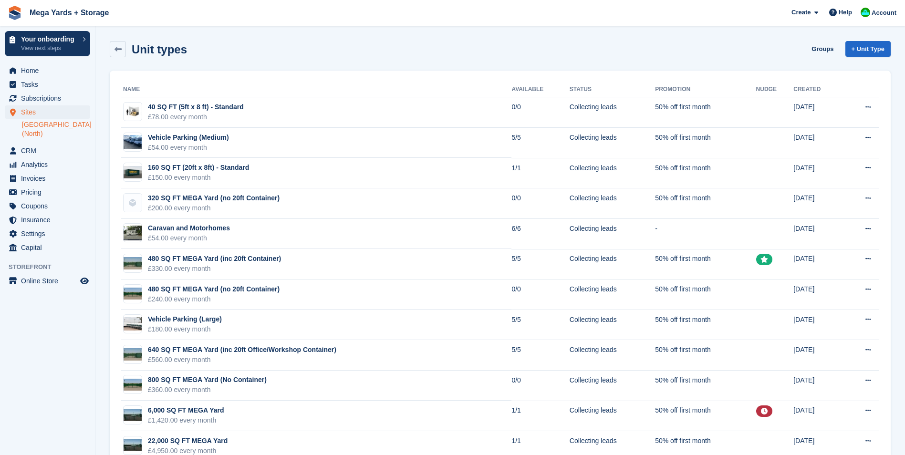 The height and width of the screenshot is (455, 905). What do you see at coordinates (188, 441) in the screenshot?
I see `div: 22,000 SQ FT MEGA Yard` at bounding box center [188, 441].